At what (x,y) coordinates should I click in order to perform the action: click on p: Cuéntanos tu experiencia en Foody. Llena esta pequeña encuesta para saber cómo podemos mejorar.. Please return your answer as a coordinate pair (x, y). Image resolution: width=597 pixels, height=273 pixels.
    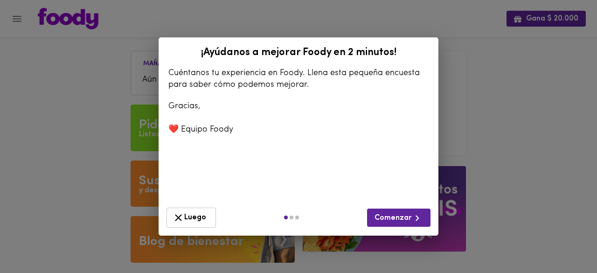
    Looking at the image, I should click on (299, 79).